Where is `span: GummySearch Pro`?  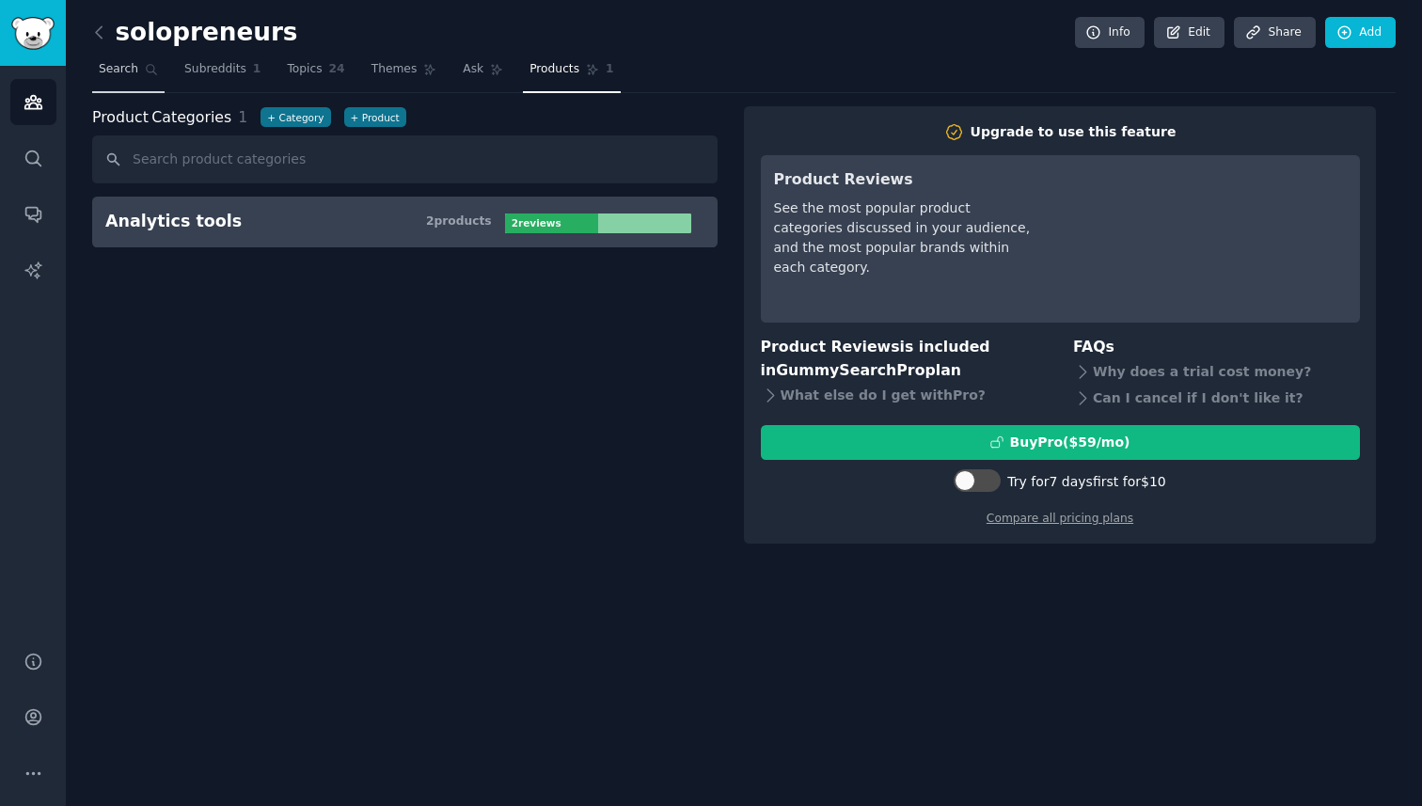 span: GummySearch Pro is located at coordinates (850, 369).